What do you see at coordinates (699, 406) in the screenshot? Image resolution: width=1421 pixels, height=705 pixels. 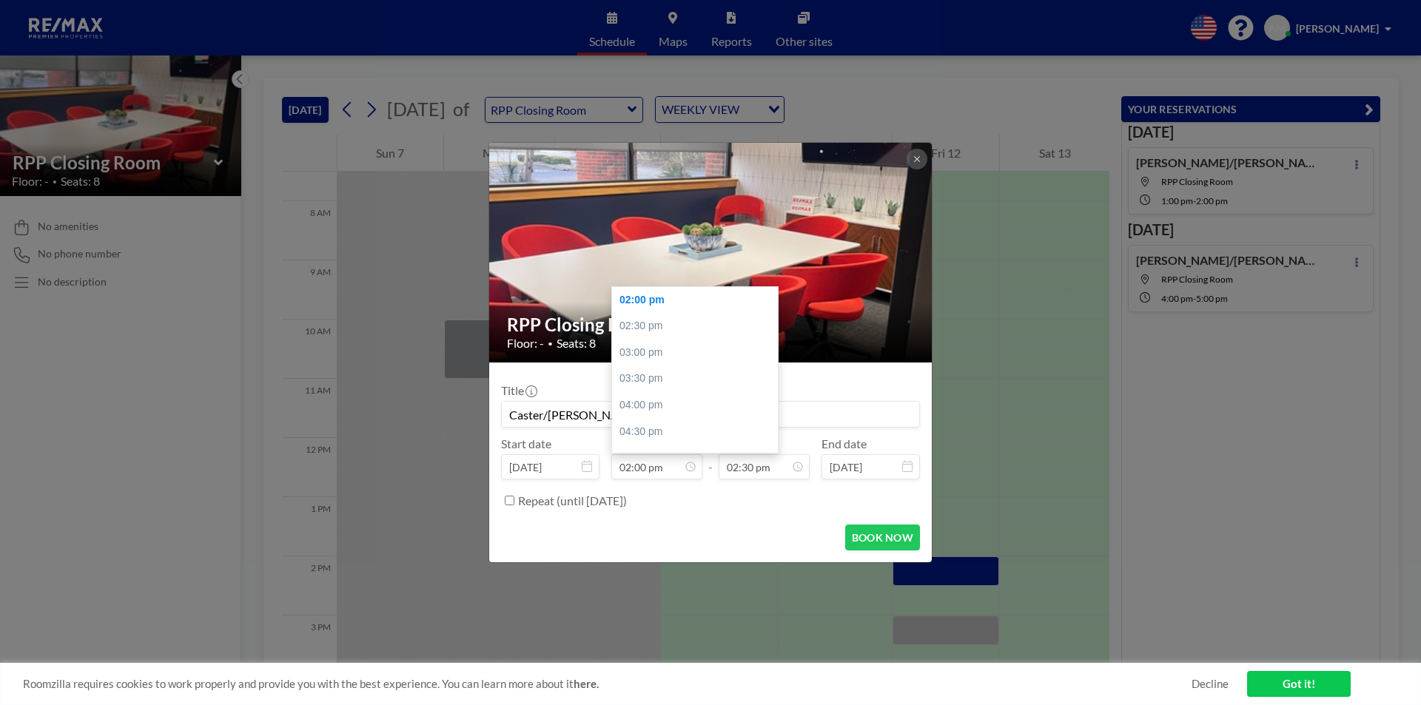 I see `div: 04:00 pm` at bounding box center [699, 406].